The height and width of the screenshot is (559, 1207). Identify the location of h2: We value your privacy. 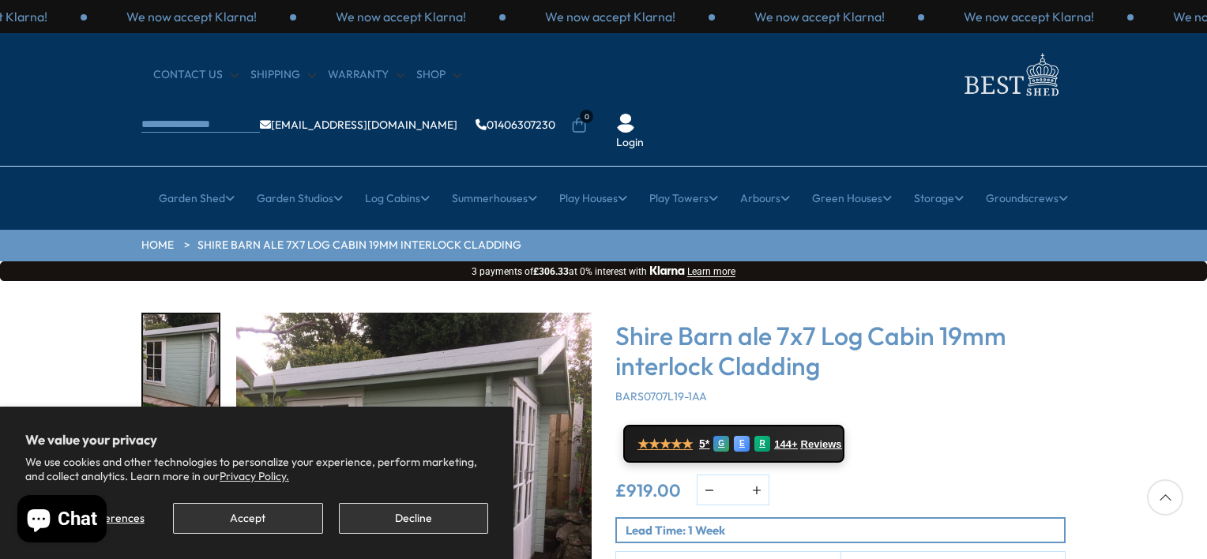
(257, 440).